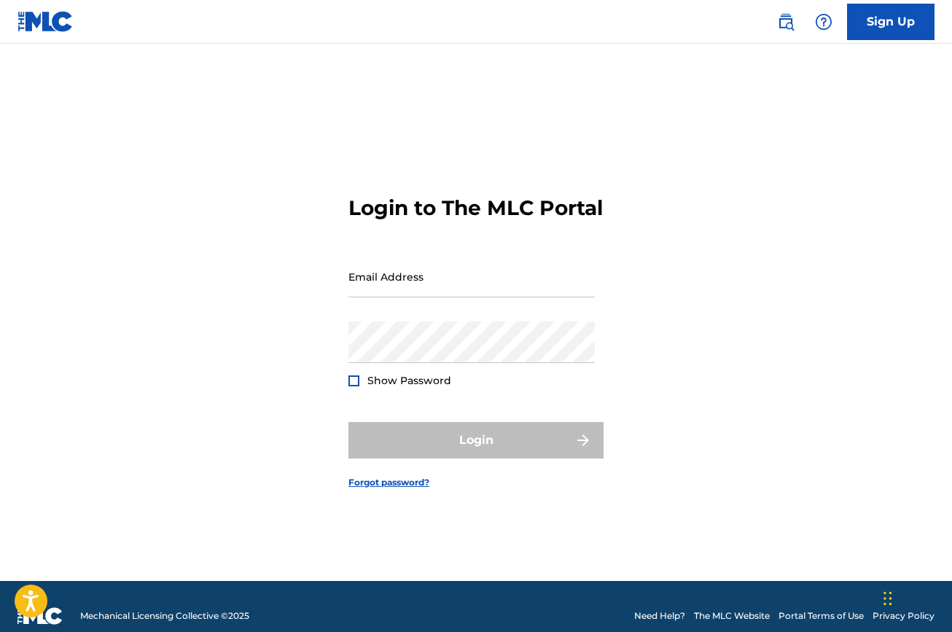 This screenshot has width=952, height=632. What do you see at coordinates (786, 22) in the screenshot?
I see `a: Public Search` at bounding box center [786, 22].